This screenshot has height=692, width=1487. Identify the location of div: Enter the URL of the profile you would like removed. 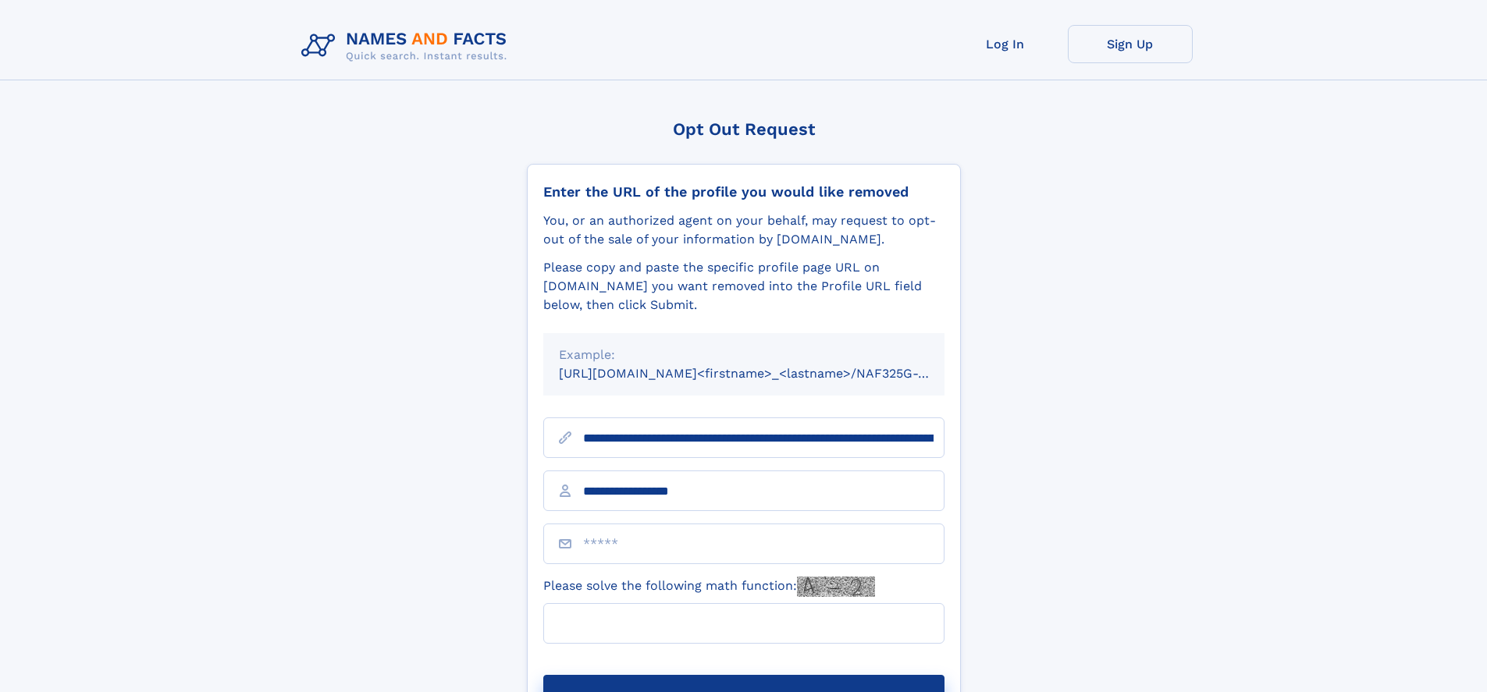
(744, 192).